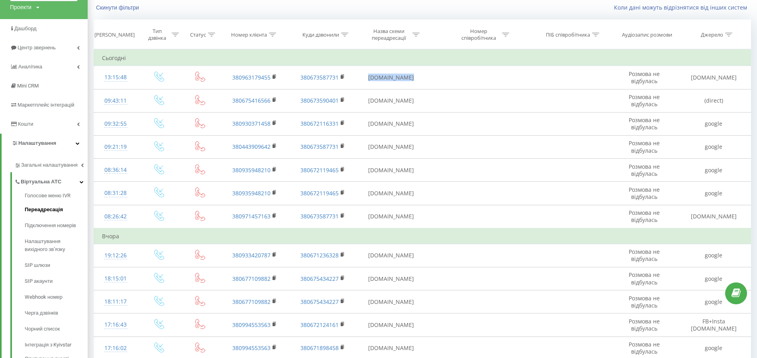  Describe the element at coordinates (251, 147) in the screenshot. I see `a: 380443909642` at that location.